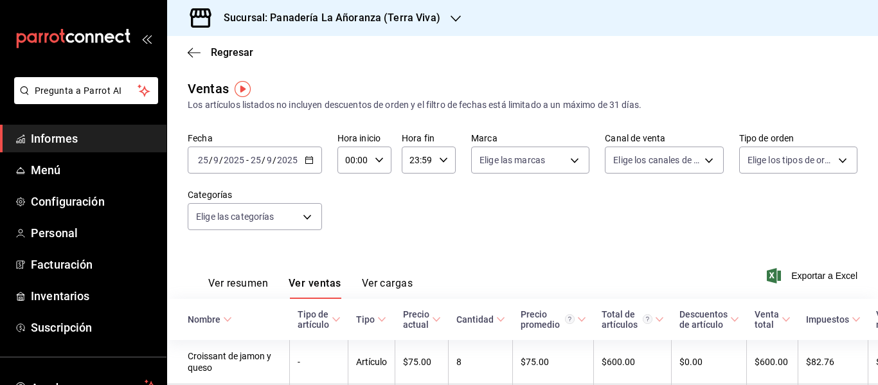 This screenshot has width=878, height=385. I want to click on span: Tipo de artículo, so click(319, 320).